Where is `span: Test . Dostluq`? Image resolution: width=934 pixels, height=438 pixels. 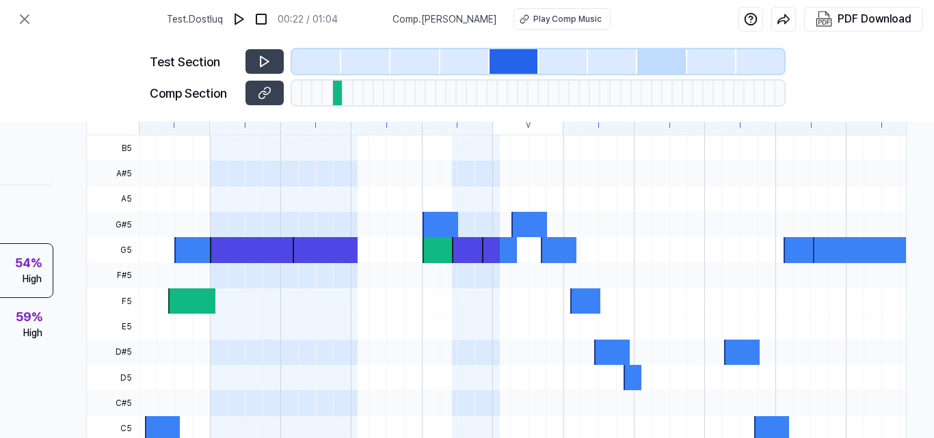 span: Test . Dostluq is located at coordinates (195, 19).